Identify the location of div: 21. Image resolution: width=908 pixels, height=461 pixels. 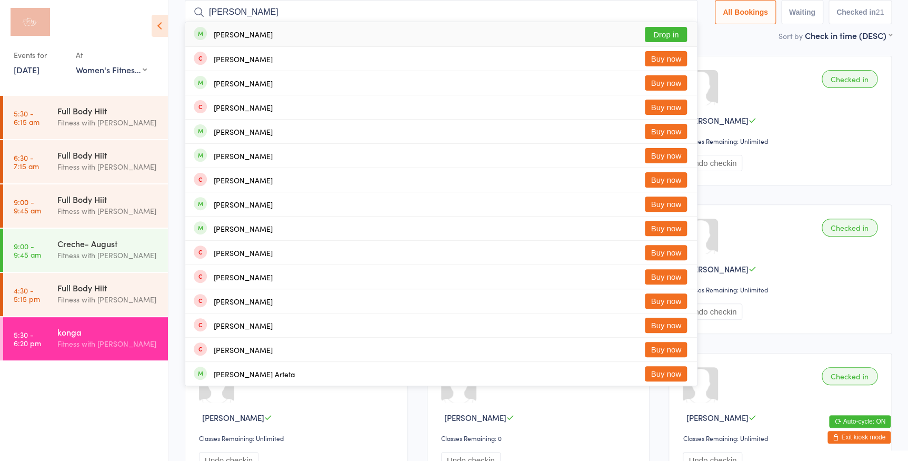
(880, 12).